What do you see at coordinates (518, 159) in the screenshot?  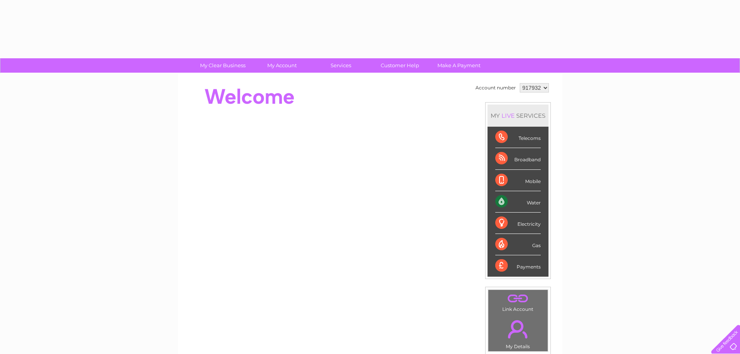 I see `div: Broadband` at bounding box center [518, 159].